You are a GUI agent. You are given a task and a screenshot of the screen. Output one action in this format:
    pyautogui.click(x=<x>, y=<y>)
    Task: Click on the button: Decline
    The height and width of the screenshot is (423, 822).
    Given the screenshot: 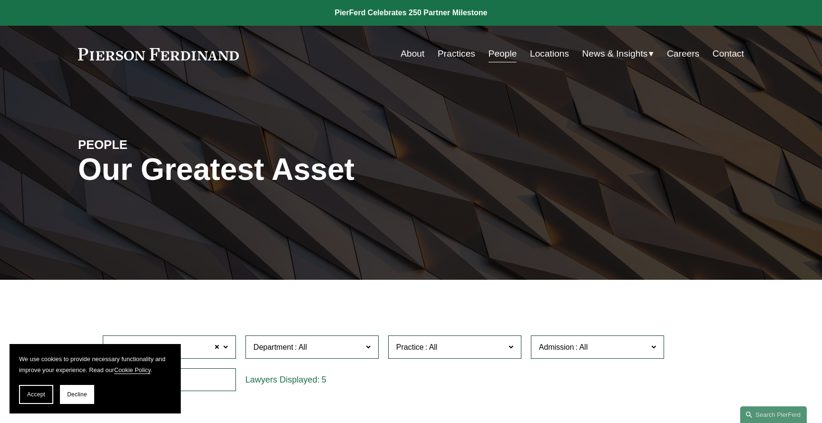 What is the action you would take?
    pyautogui.click(x=77, y=394)
    